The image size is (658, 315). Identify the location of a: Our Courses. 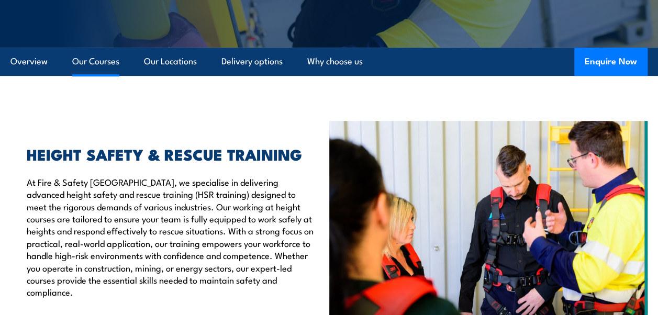
(96, 61).